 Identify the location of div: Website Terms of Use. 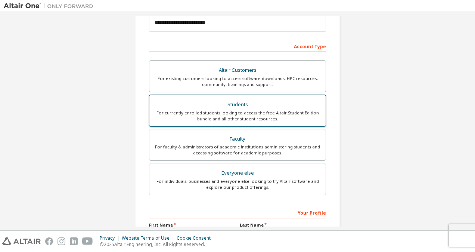
(149, 238).